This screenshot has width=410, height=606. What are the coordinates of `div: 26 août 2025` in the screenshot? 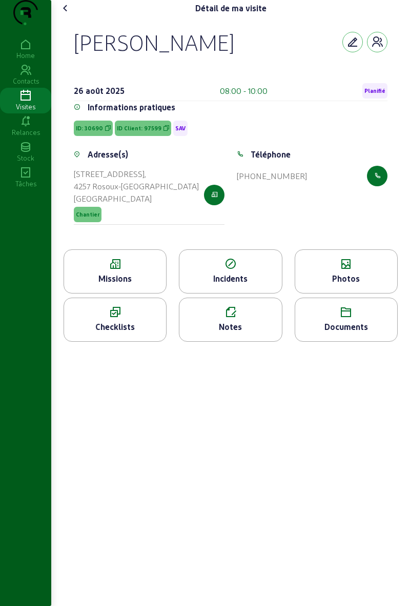 It's located at (99, 91).